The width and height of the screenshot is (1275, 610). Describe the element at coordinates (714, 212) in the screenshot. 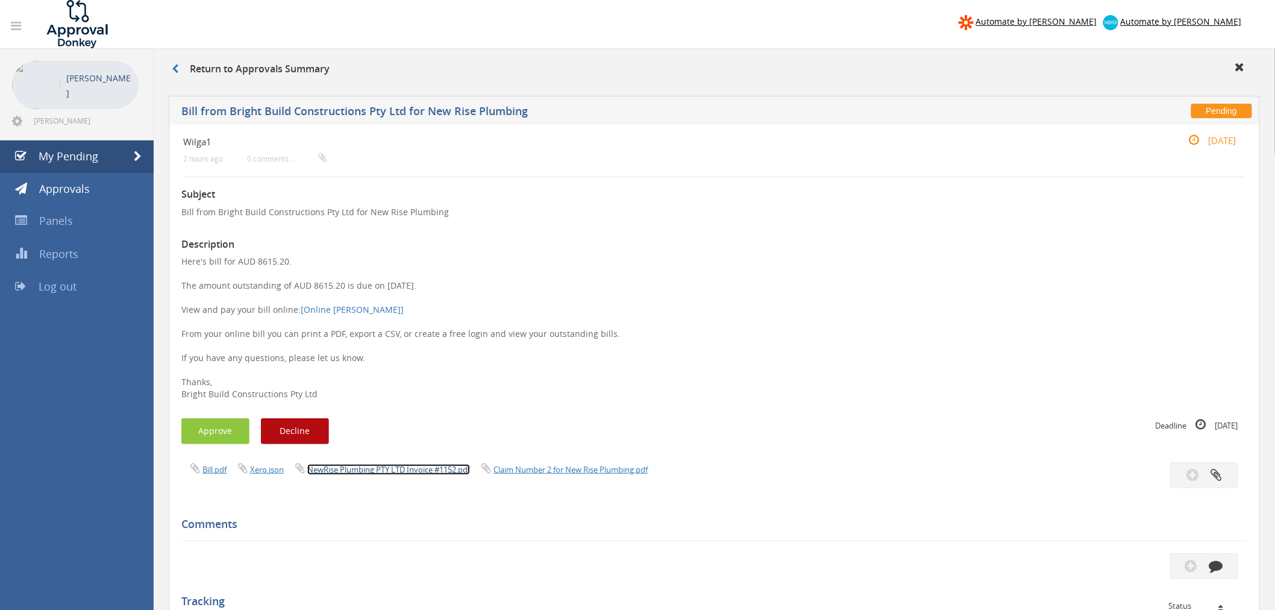

I see `p: Bill from Bright Build Constructions Pty Ltd for New Rise Plumbing` at that location.